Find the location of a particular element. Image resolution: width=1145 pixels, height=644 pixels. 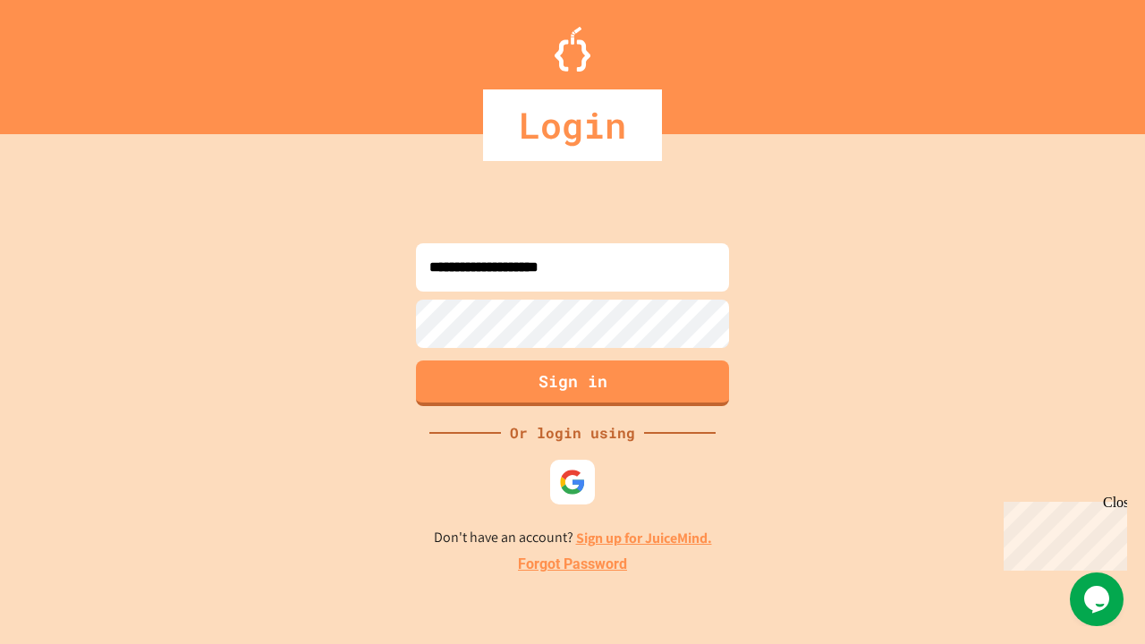

div: Login is located at coordinates (572, 125).